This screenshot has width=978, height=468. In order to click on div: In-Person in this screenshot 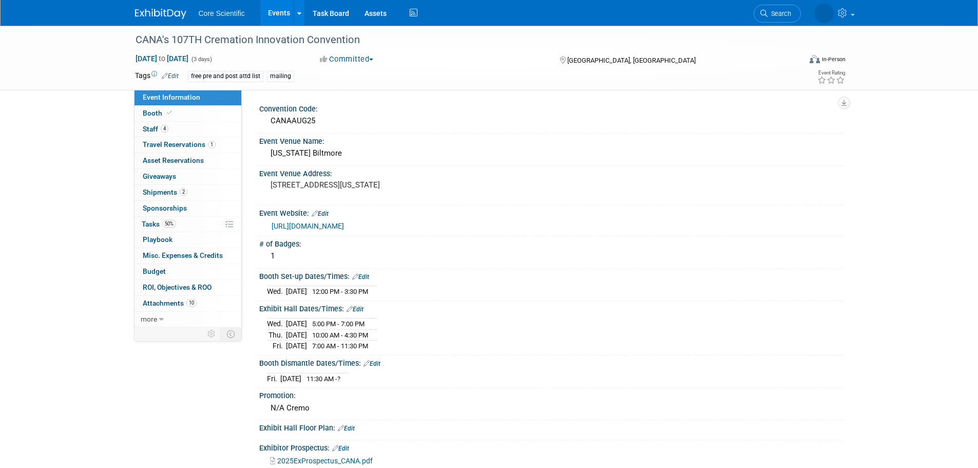, I will do `click(833, 59)`.